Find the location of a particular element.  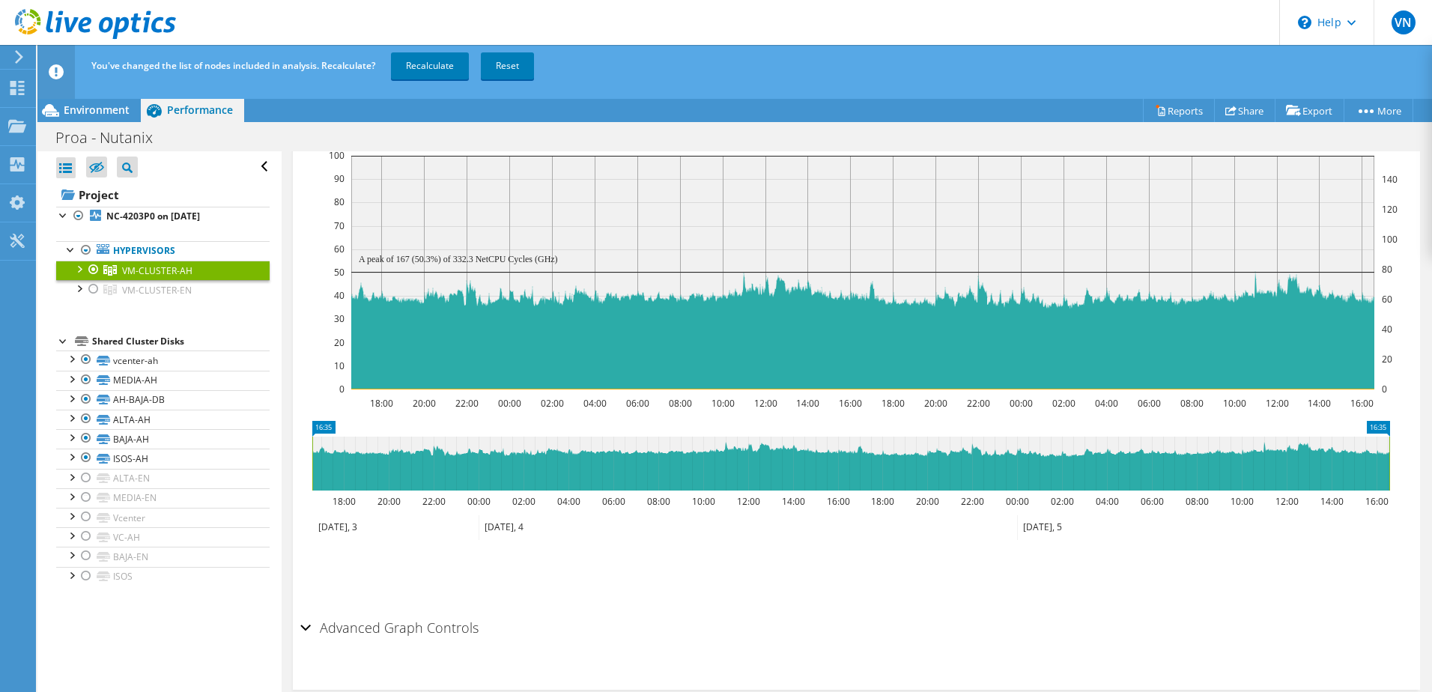

a: ISOS is located at coordinates (163, 577).